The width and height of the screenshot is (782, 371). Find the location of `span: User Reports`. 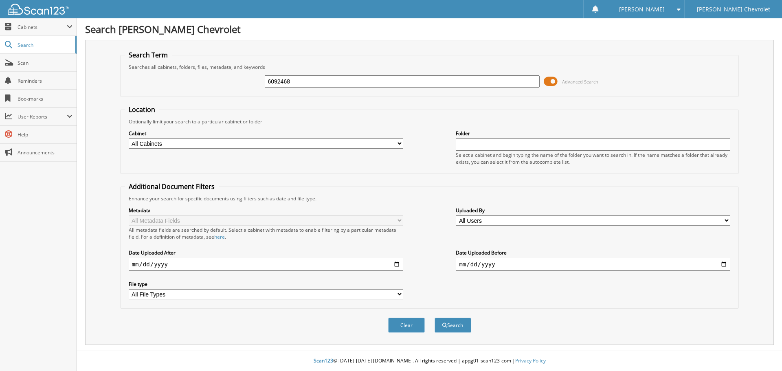

span: User Reports is located at coordinates (42, 116).